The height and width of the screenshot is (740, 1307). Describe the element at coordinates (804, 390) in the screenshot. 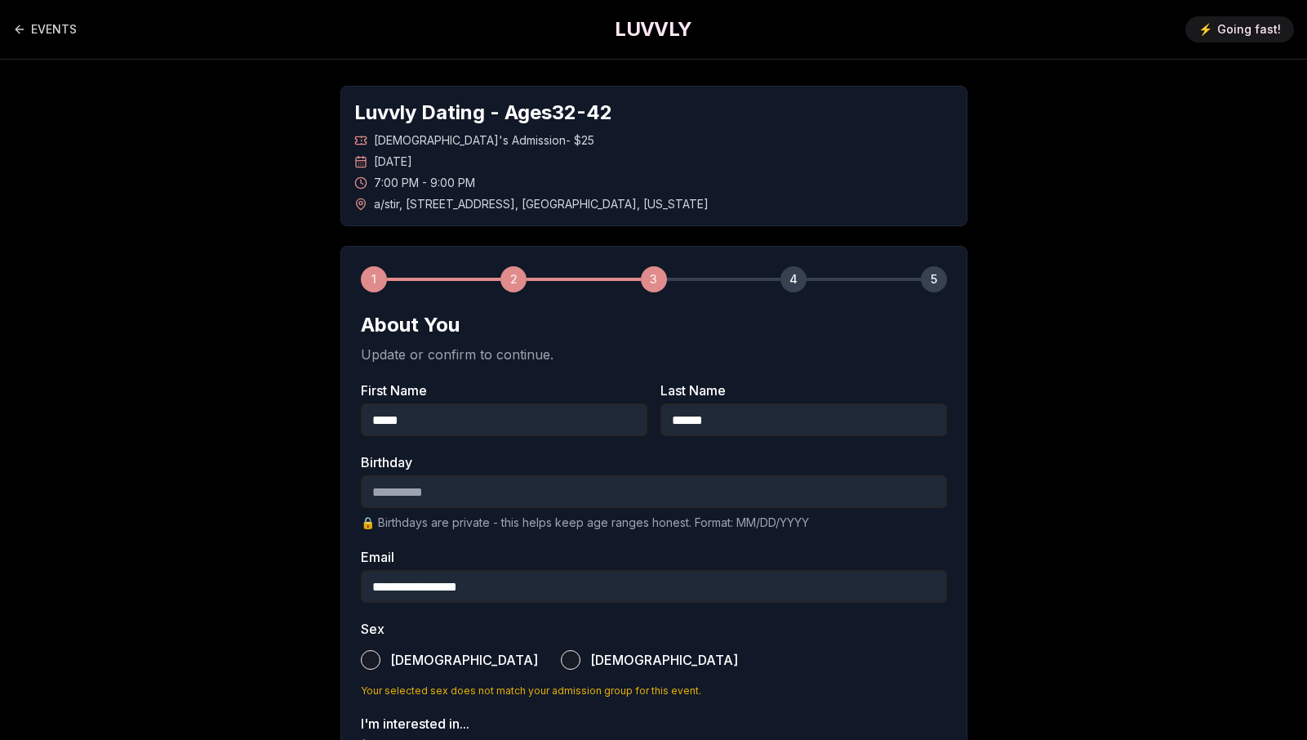

I see `label: Last Name` at that location.